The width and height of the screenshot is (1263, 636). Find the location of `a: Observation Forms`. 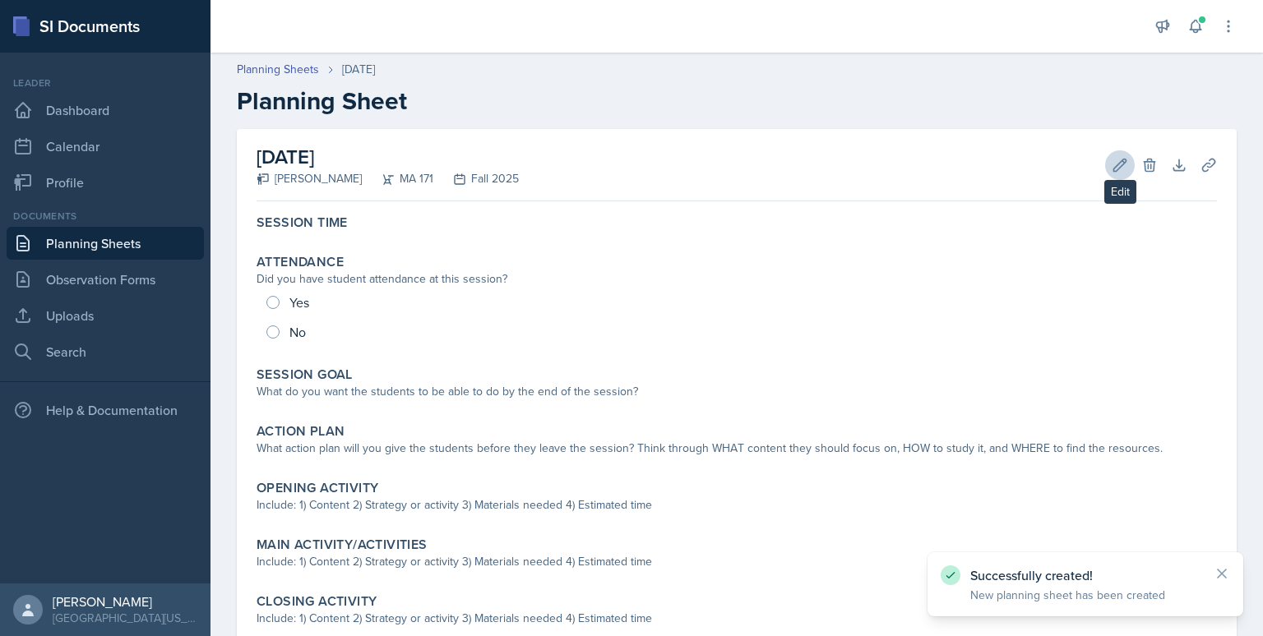

a: Observation Forms is located at coordinates (105, 280).